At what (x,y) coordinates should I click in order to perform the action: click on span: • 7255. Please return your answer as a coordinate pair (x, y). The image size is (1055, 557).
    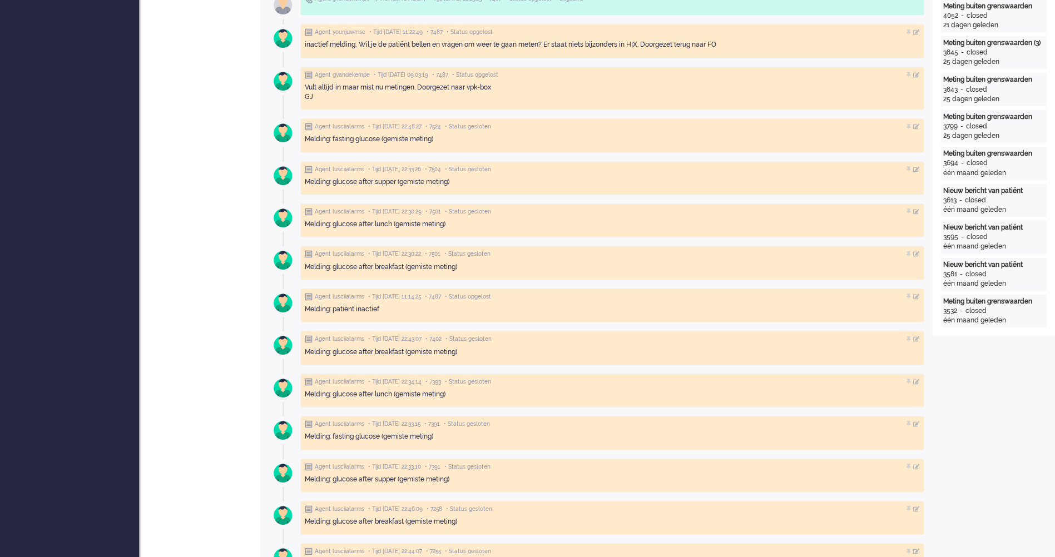
    Looking at the image, I should click on (433, 551).